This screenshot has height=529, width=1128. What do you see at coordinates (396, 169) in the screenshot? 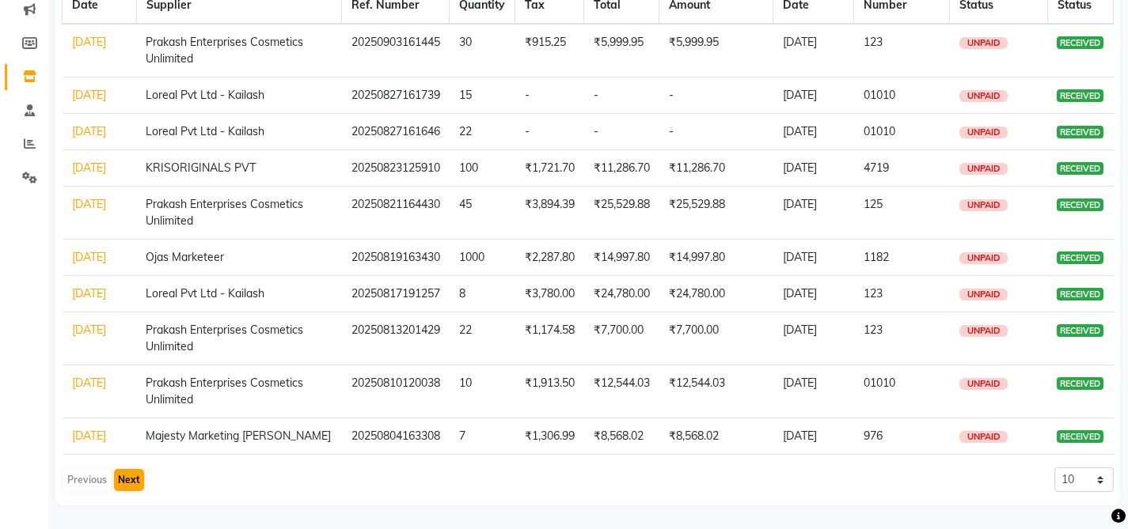
I see `td: 20250823125910` at bounding box center [396, 169].